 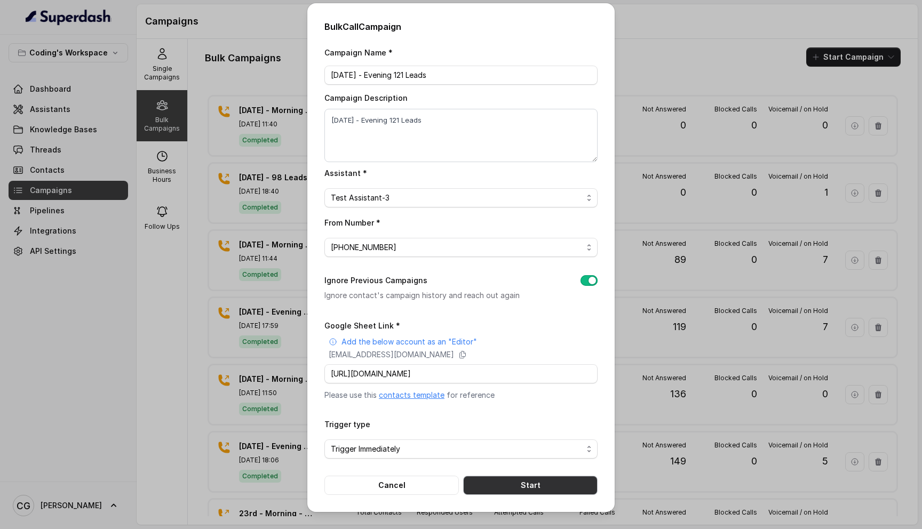 I want to click on label: Google Sheet Link *, so click(x=362, y=326).